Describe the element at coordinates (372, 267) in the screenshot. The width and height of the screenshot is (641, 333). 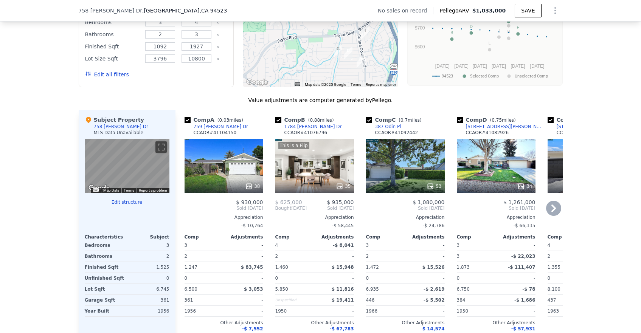
I see `span: 1,472` at that location.